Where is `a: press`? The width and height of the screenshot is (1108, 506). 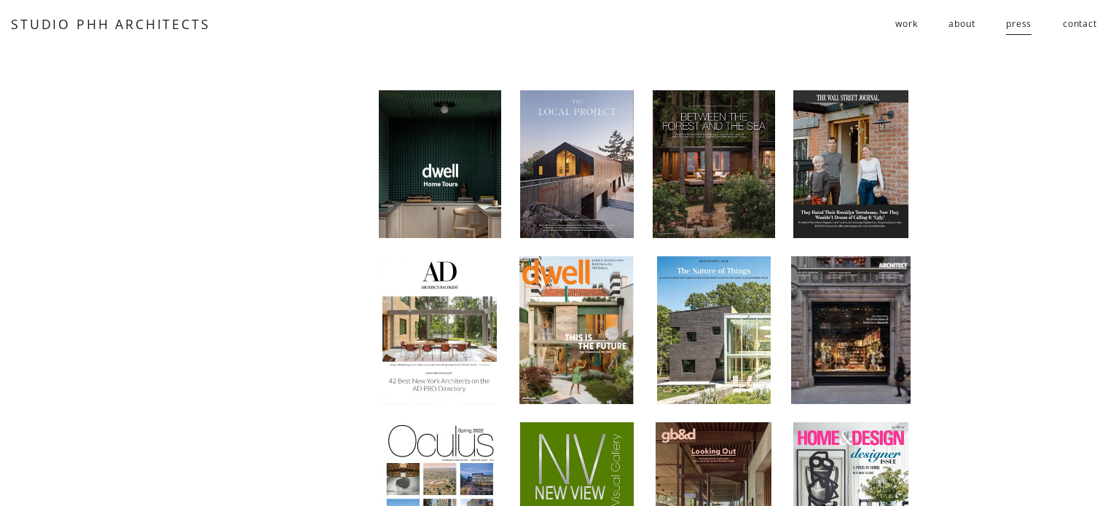 a: press is located at coordinates (1019, 24).